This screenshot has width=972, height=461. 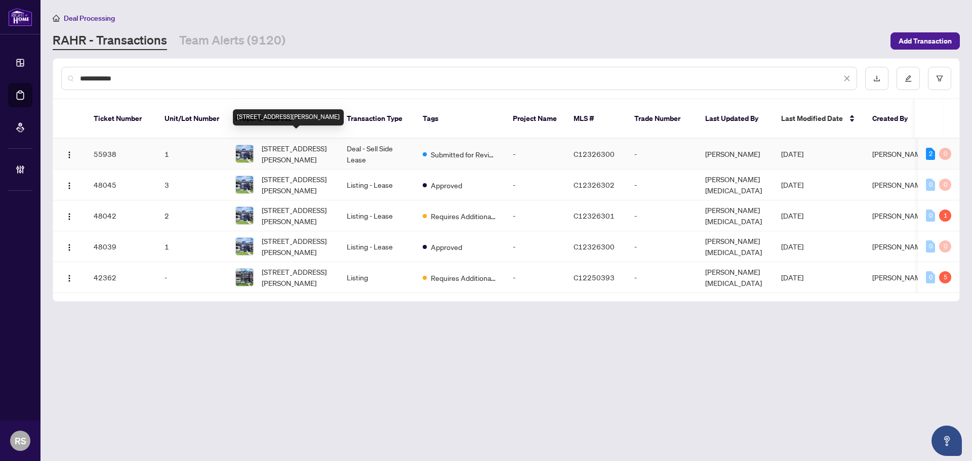 I want to click on th: Ticket Number, so click(x=121, y=119).